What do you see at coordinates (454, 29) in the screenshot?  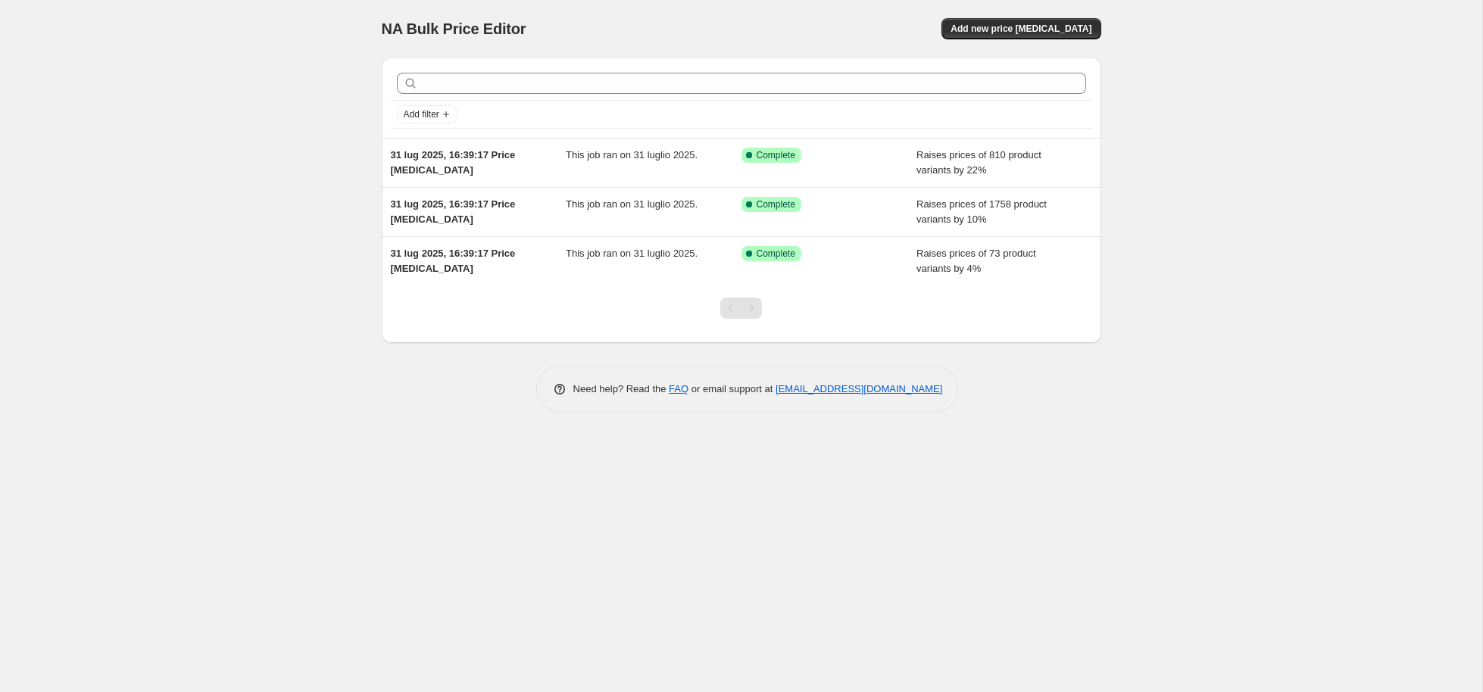 I see `span: NA Bulk Price Editor` at bounding box center [454, 29].